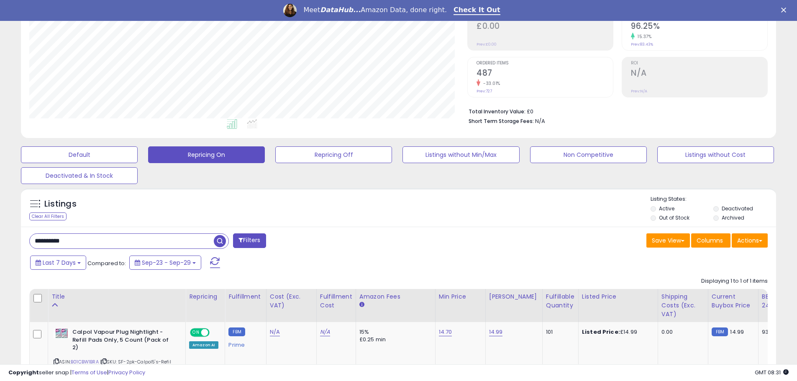 This screenshot has height=381, width=797. What do you see at coordinates (204, 345) in the screenshot?
I see `div: Amazon AI` at bounding box center [204, 345].